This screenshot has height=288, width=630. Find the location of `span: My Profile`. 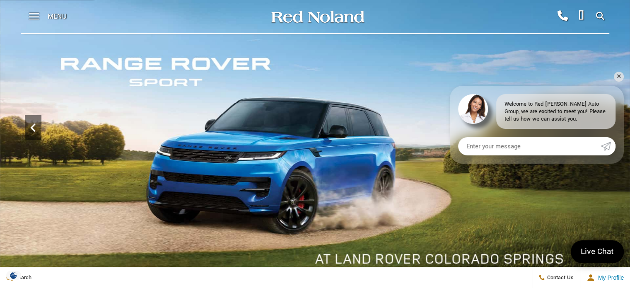

span: My Profile is located at coordinates (609, 278).